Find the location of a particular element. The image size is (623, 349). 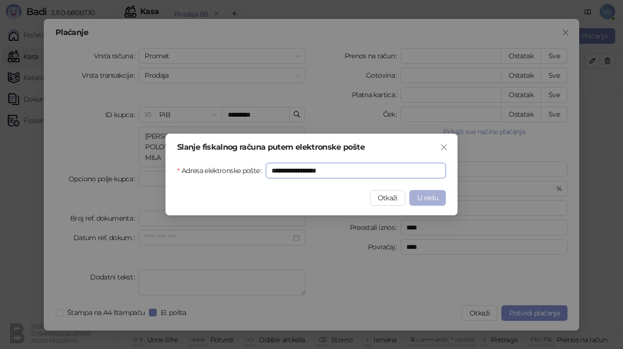

button: U redu is located at coordinates (427, 198).